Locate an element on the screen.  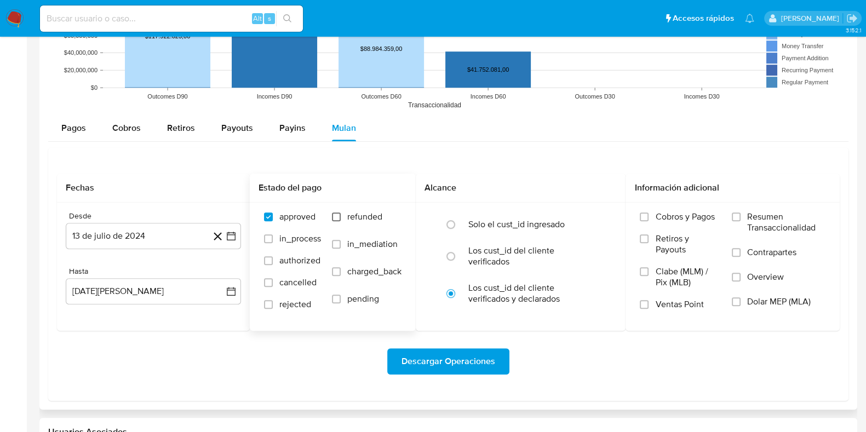
a: Notificaciones is located at coordinates (750, 18).